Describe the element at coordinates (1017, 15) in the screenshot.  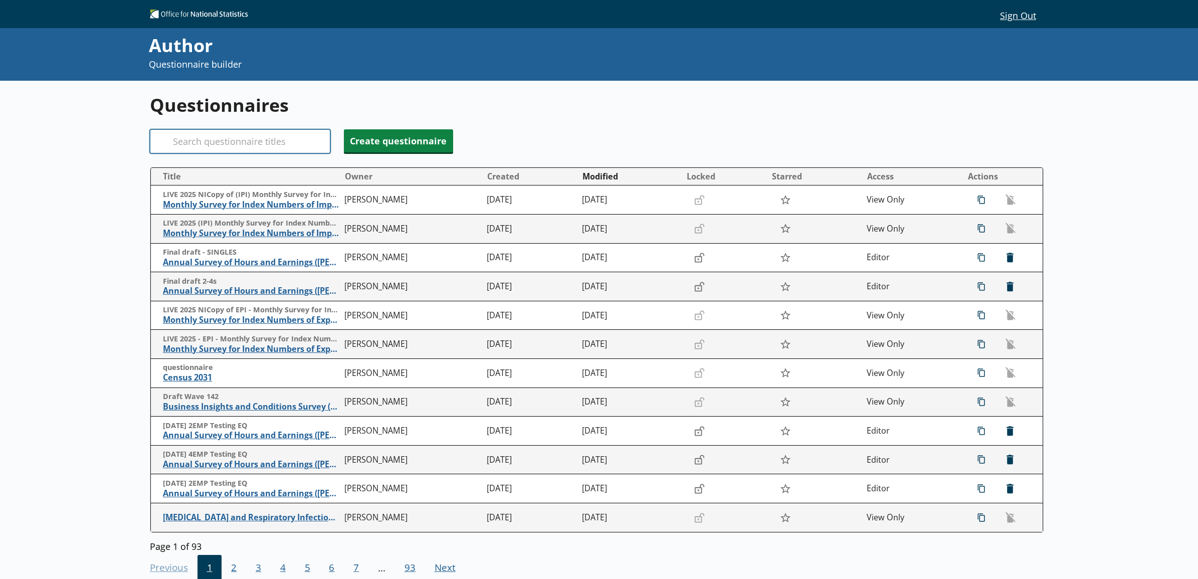
I see `button: Sign Out` at that location.